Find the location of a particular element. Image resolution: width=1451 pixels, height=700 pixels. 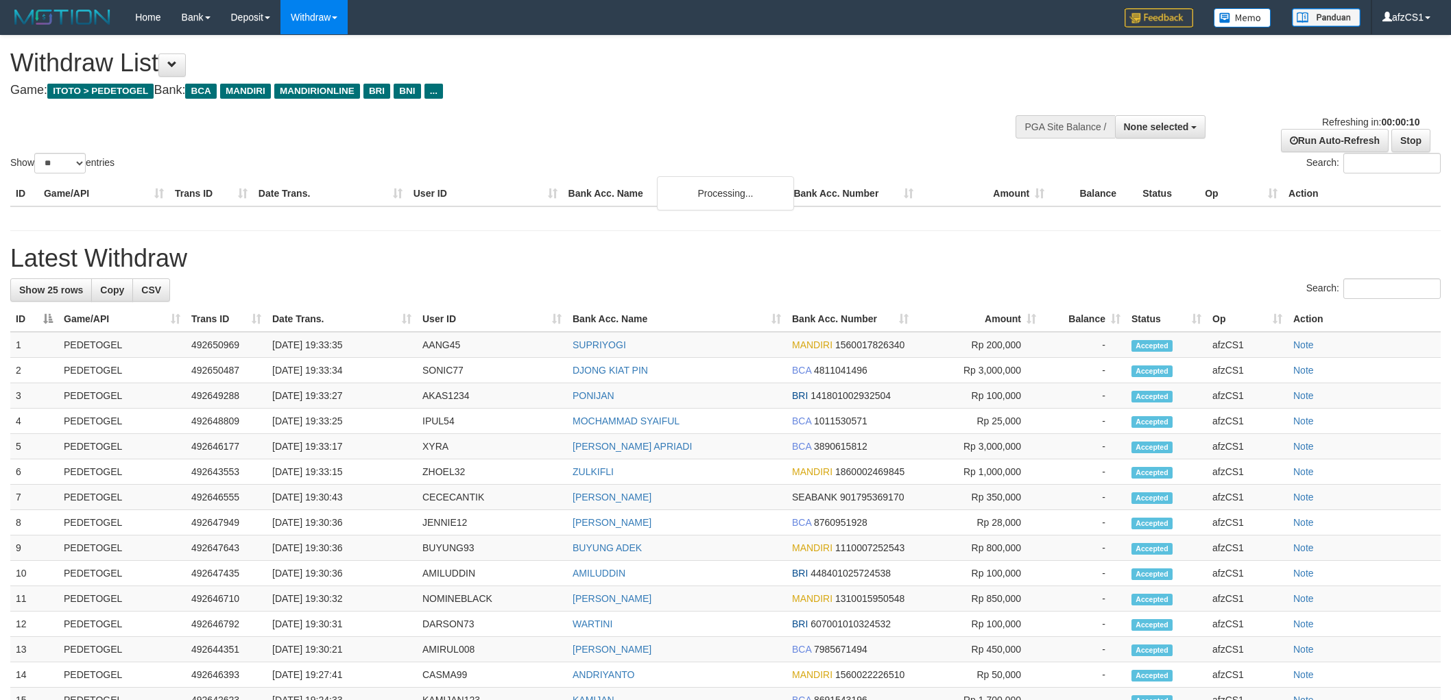

td: 13 is located at coordinates (34, 650).